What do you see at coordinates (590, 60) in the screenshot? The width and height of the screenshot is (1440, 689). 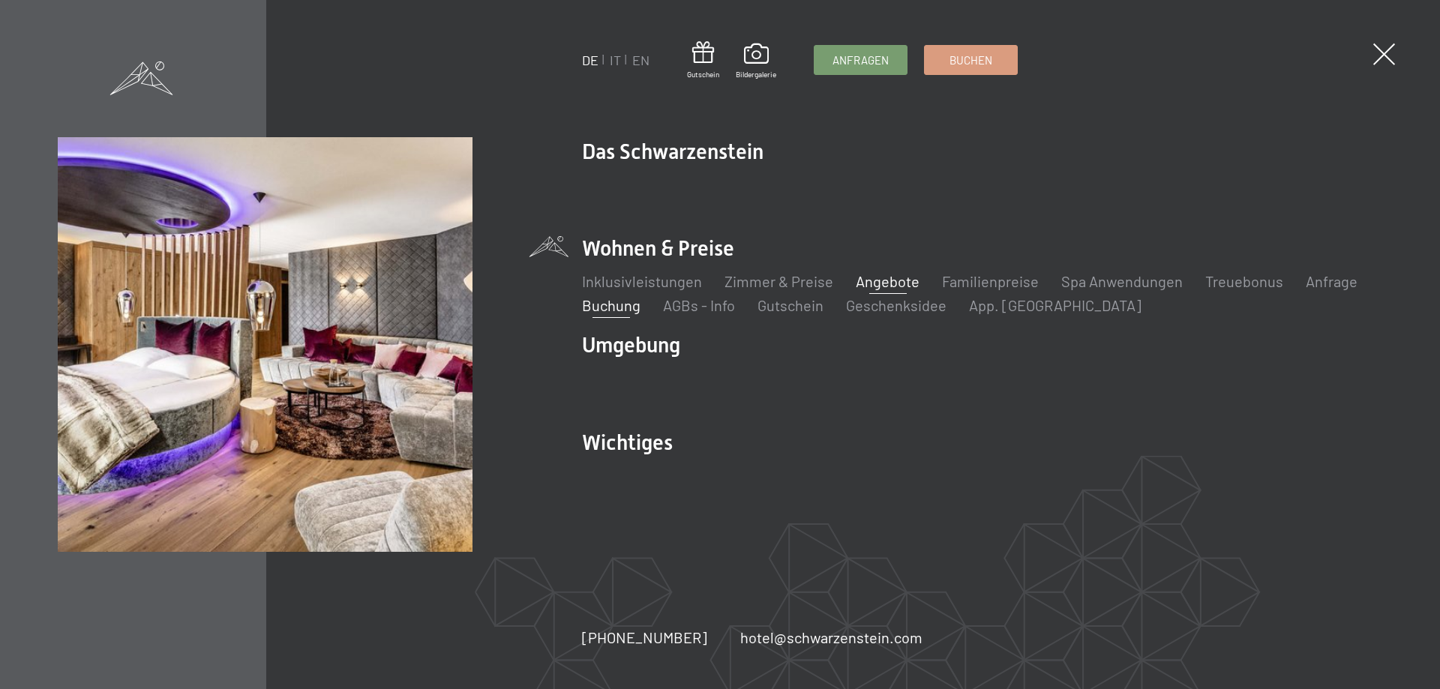 I see `a: DE` at bounding box center [590, 60].